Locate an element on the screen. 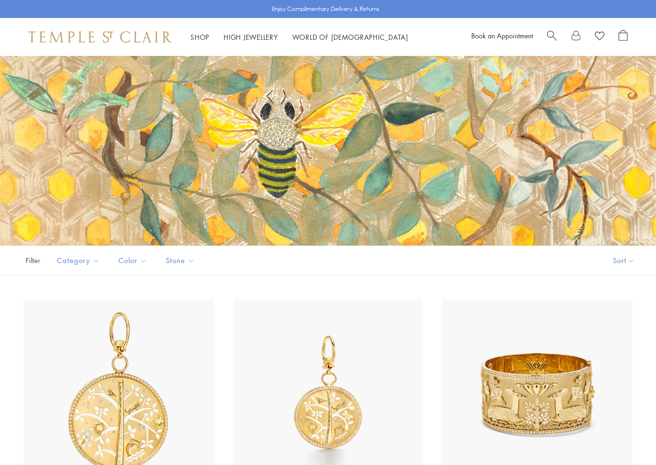  button: Stone is located at coordinates (180, 260).